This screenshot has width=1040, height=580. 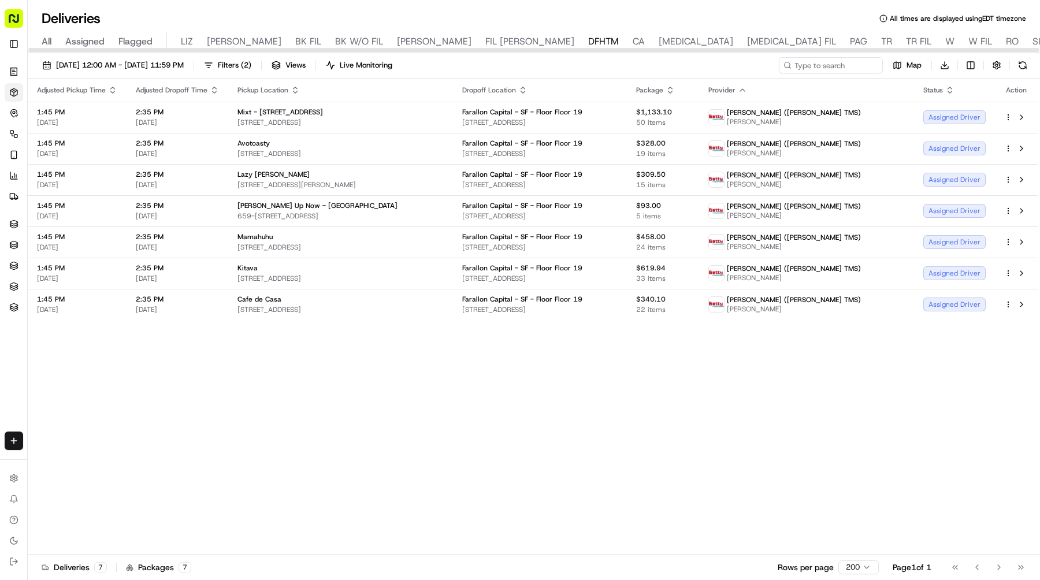 What do you see at coordinates (85, 42) in the screenshot?
I see `span: Assigned` at bounding box center [85, 42].